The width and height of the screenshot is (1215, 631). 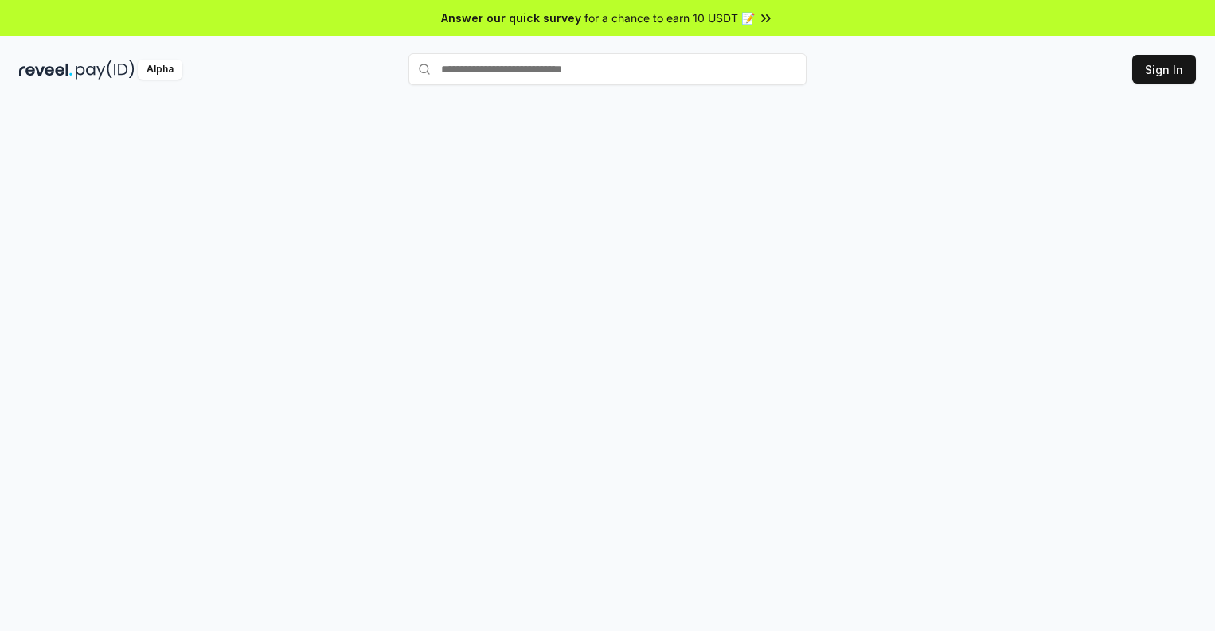 What do you see at coordinates (105, 69) in the screenshot?
I see `img: pay_id` at bounding box center [105, 69].